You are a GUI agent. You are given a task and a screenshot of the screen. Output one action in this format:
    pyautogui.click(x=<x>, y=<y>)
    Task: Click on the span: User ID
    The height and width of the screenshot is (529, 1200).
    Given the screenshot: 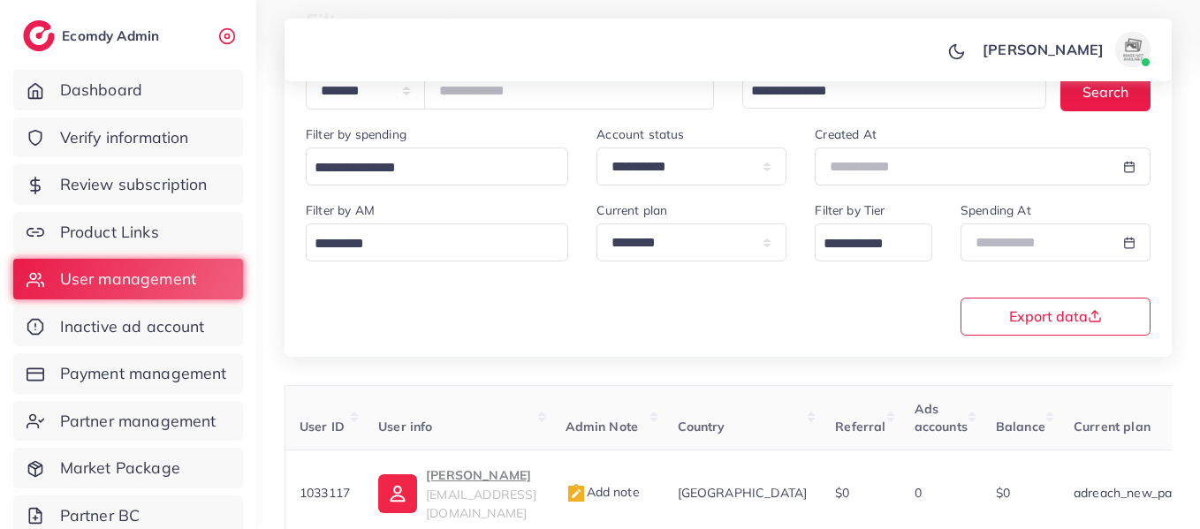 What is the action you would take?
    pyautogui.click(x=322, y=427)
    